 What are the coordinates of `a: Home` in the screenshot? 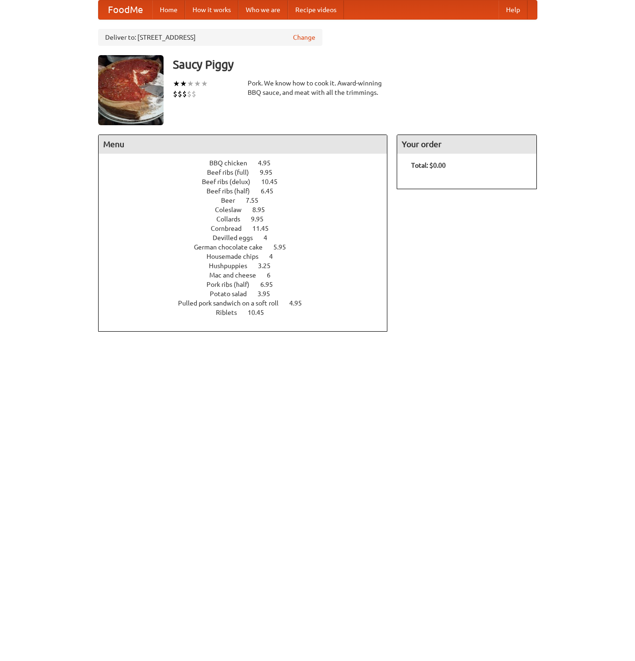 It's located at (169, 10).